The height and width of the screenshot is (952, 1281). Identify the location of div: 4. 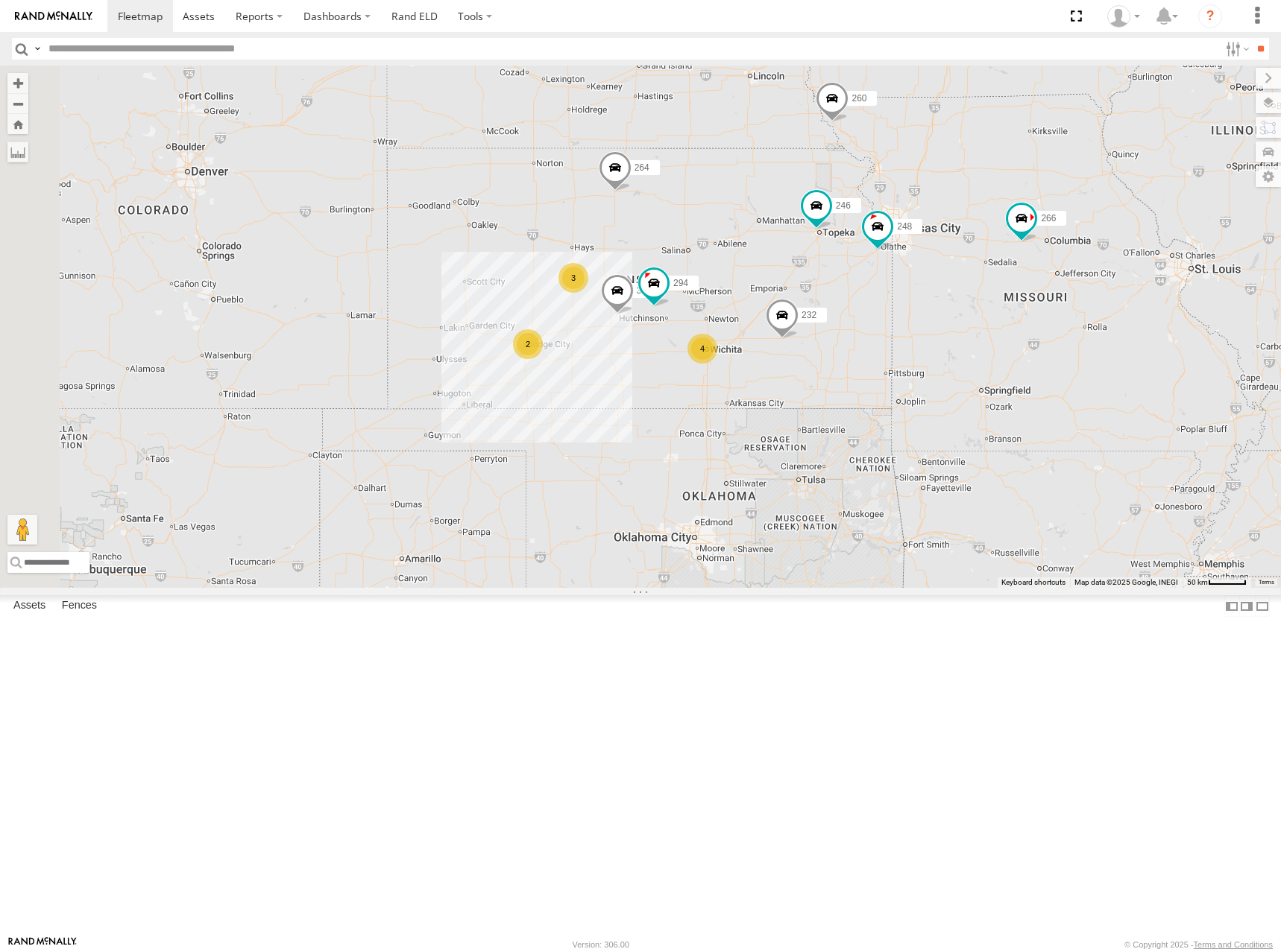
(702, 349).